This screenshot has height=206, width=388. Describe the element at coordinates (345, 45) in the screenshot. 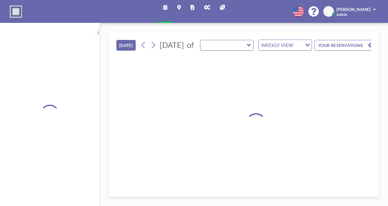

I see `button: YOUR RESERVATIONS` at that location.